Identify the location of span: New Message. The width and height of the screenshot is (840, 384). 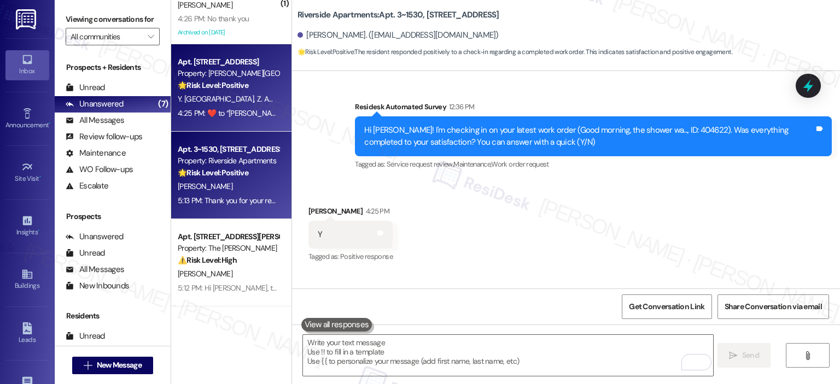
(119, 365).